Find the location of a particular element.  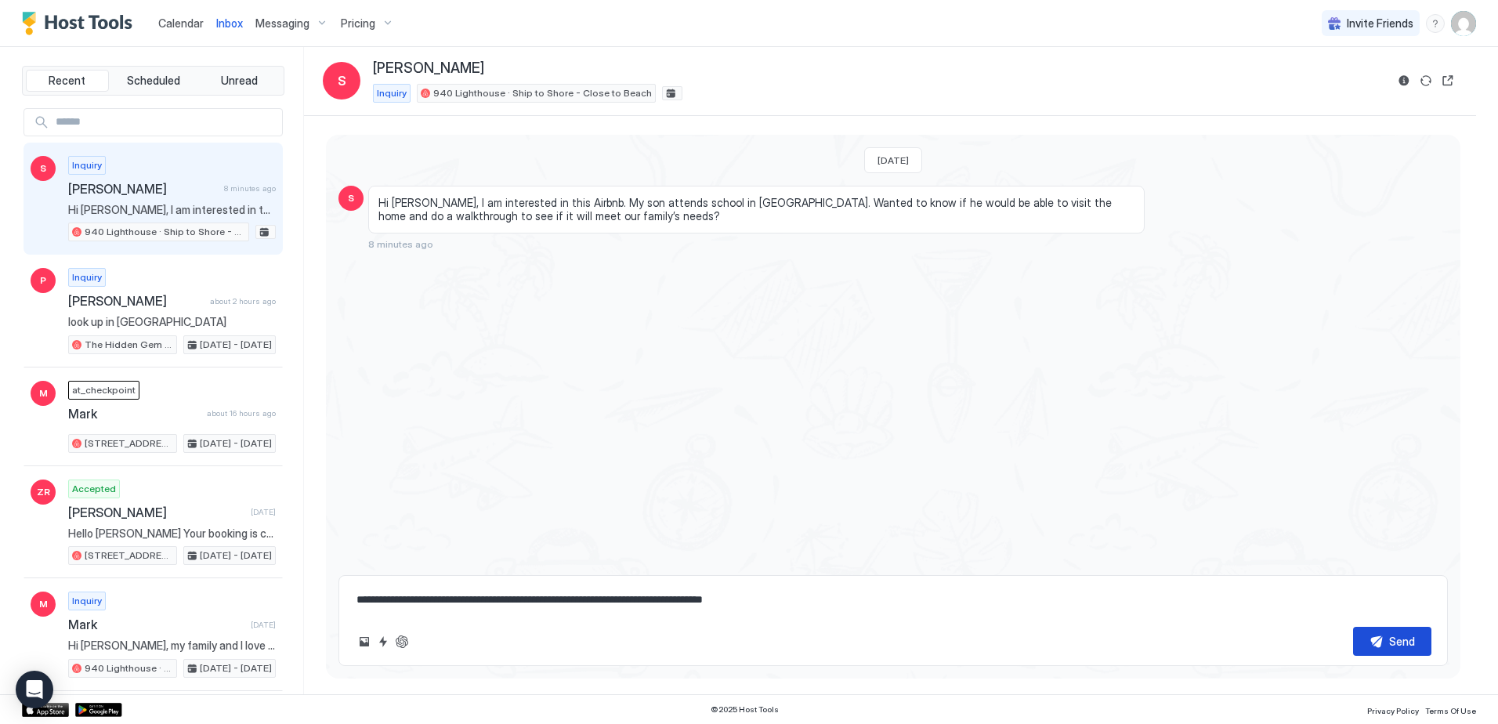

button: Send is located at coordinates (1392, 641).